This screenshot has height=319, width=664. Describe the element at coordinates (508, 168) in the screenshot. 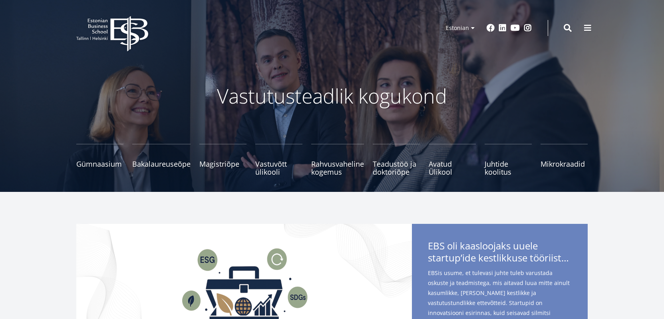

I see `span: Juhtide koolitus` at that location.